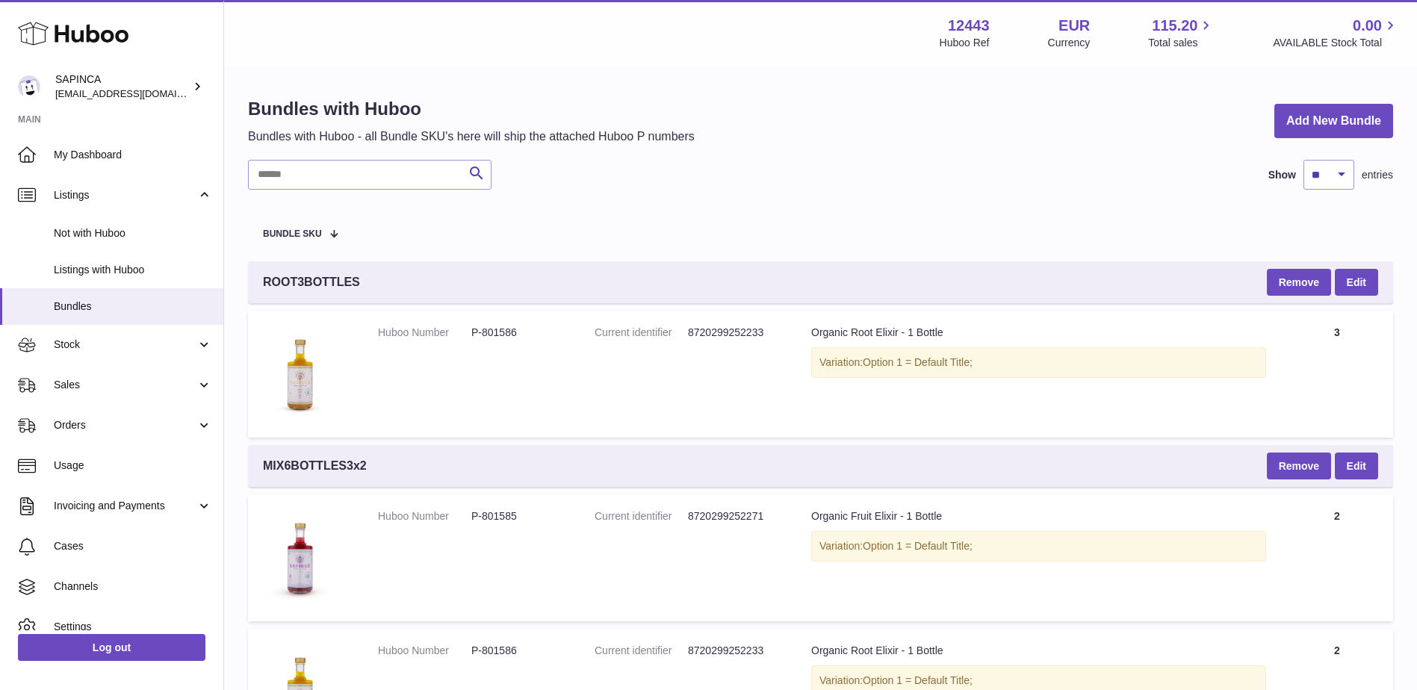 The height and width of the screenshot is (690, 1417). Describe the element at coordinates (133, 587) in the screenshot. I see `span: Channels` at that location.